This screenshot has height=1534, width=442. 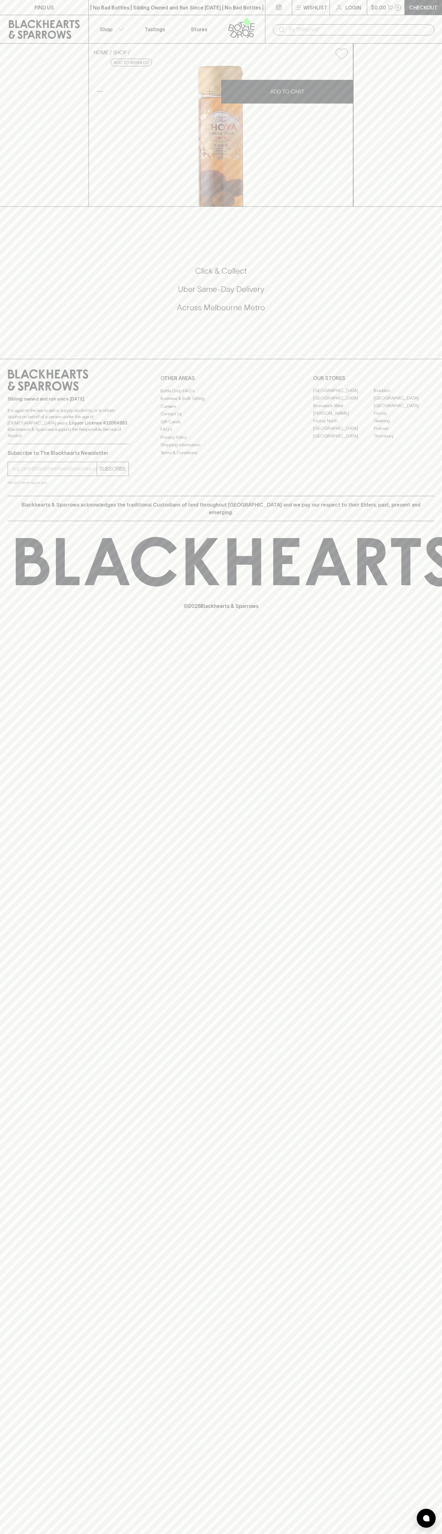 What do you see at coordinates (373, 378) in the screenshot?
I see `p: OUR STORES` at bounding box center [373, 378].